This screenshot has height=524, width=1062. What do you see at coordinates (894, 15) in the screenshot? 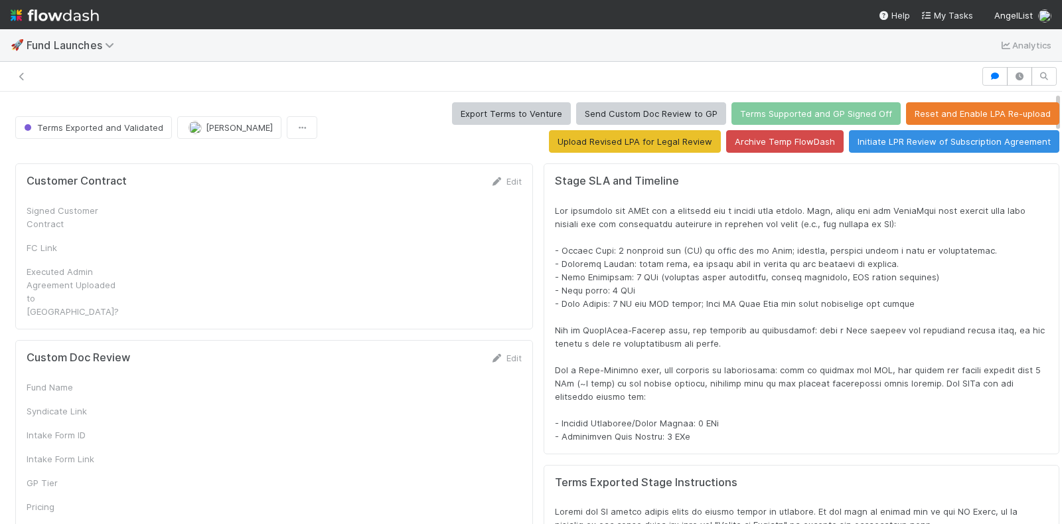
I see `div: Help` at bounding box center [894, 15].